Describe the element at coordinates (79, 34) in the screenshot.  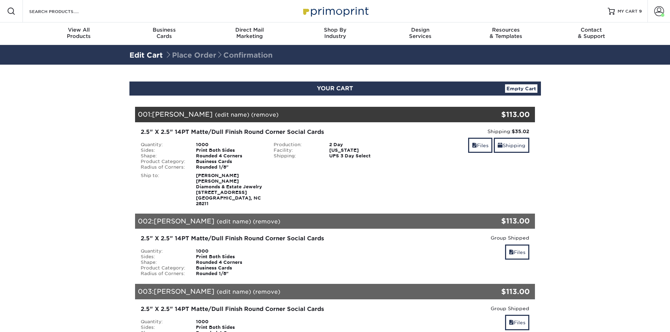
I see `a: View AllProducts` at that location.